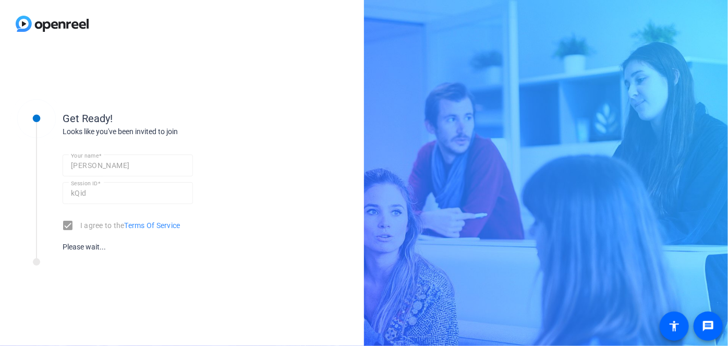 This screenshot has width=728, height=346. What do you see at coordinates (167, 131) in the screenshot?
I see `div: Looks like you've been invited to join` at bounding box center [167, 131].